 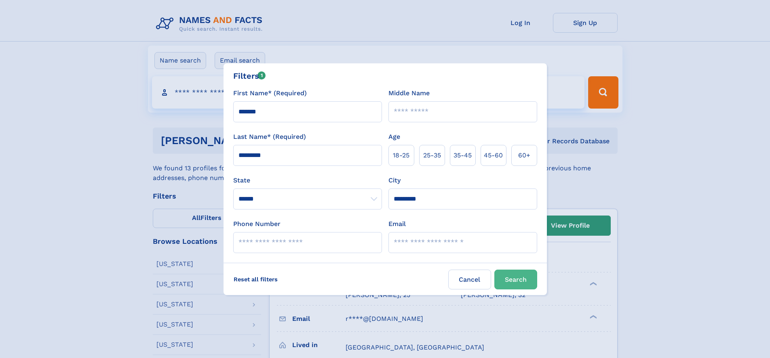 What do you see at coordinates (462, 156) in the screenshot?
I see `span: 35‑45` at bounding box center [462, 156].